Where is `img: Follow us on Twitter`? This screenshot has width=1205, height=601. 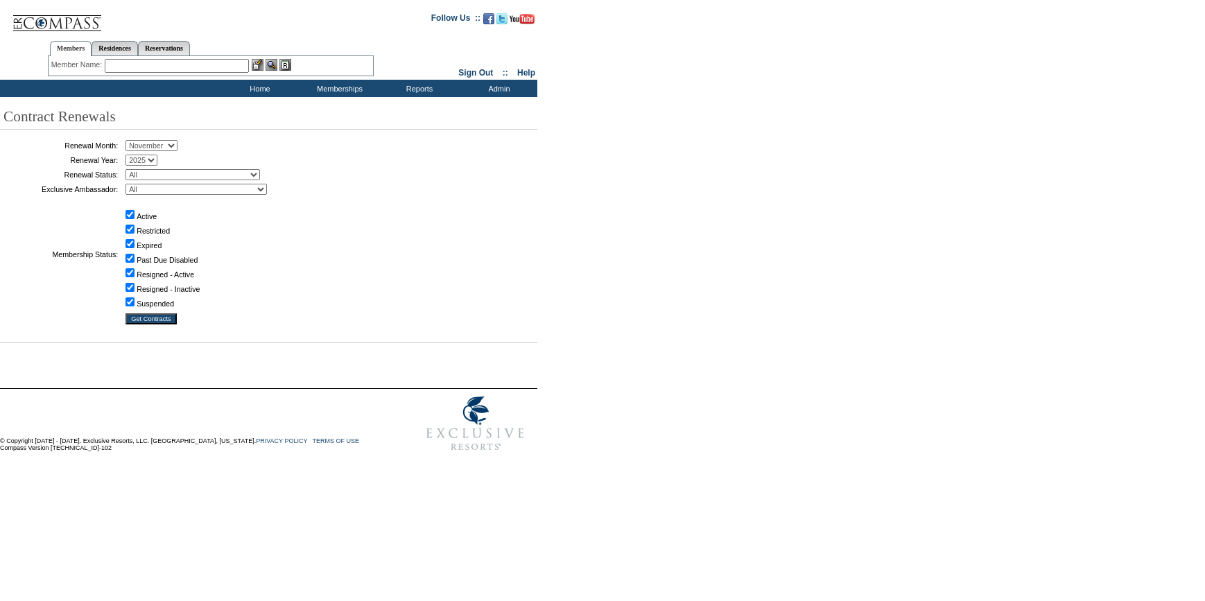 img: Follow us on Twitter is located at coordinates (502, 19).